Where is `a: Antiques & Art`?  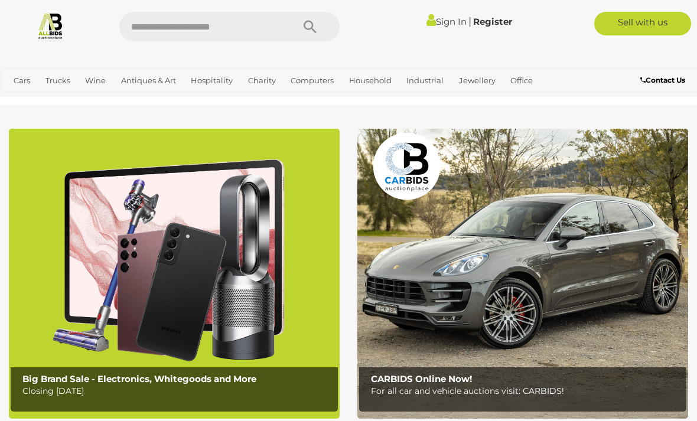 a: Antiques & Art is located at coordinates (148, 80).